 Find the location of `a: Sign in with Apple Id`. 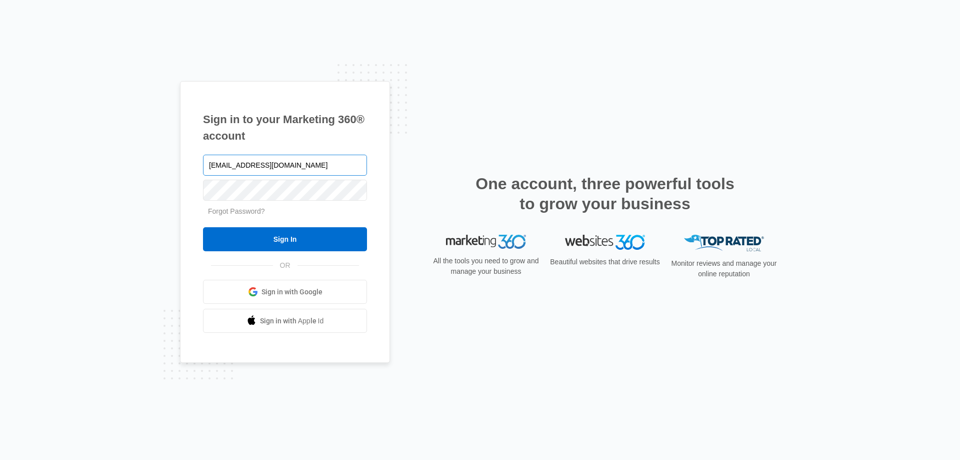

a: Sign in with Apple Id is located at coordinates (285, 321).